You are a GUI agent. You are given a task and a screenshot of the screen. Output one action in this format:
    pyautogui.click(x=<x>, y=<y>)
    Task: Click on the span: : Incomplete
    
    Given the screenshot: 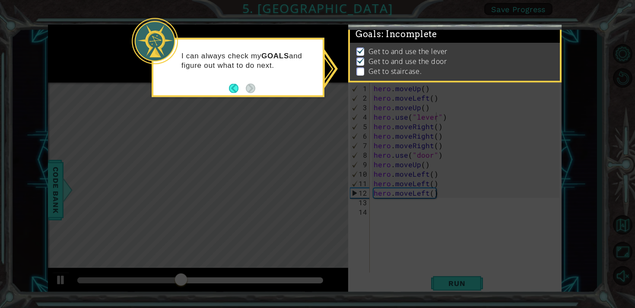 What is the action you would take?
    pyautogui.click(x=409, y=34)
    